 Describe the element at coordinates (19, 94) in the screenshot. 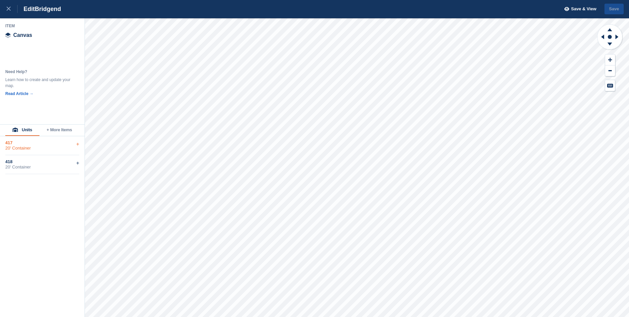

I see `a: Read Article →` at that location.